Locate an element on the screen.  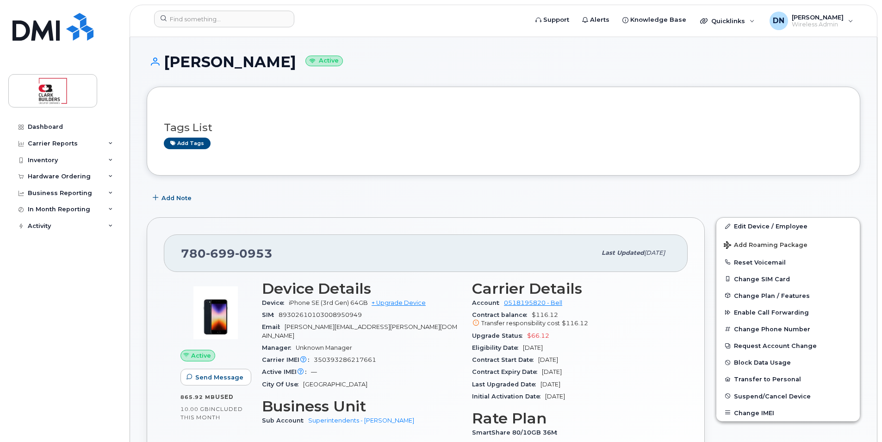
button: Reset Voicemail is located at coordinates (788, 262).